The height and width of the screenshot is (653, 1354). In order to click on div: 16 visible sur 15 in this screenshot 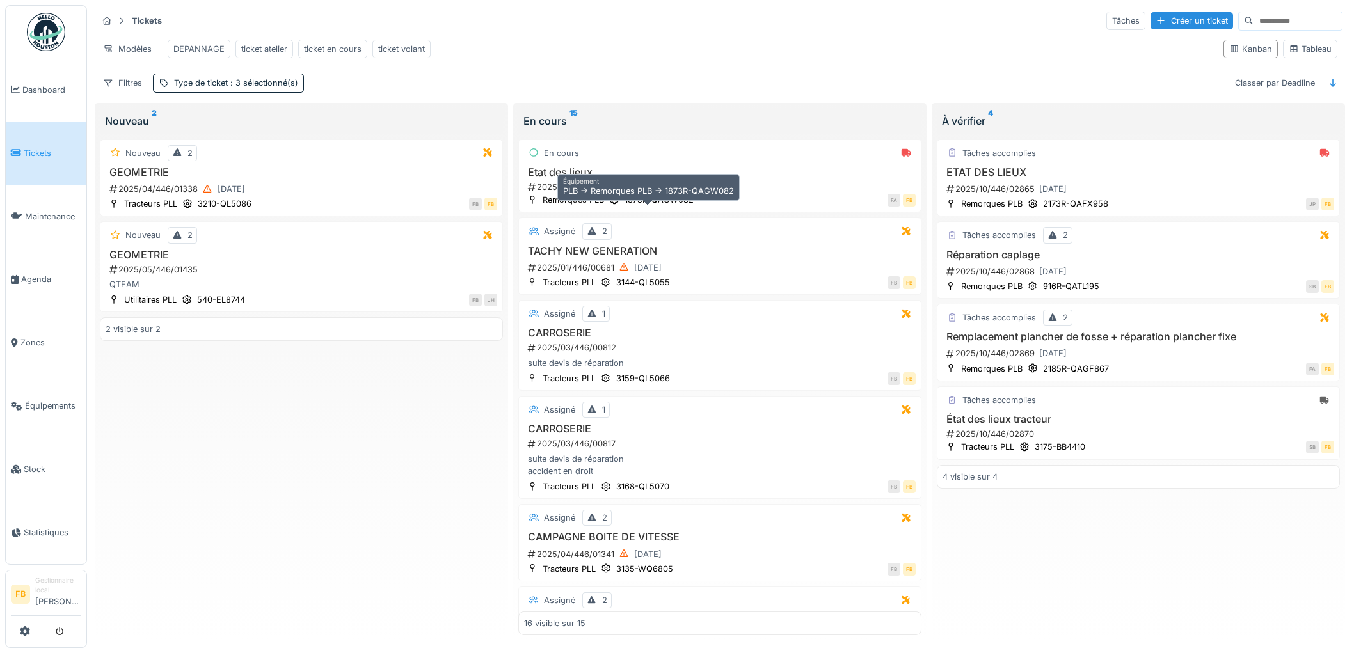, I will do `click(555, 623)`.